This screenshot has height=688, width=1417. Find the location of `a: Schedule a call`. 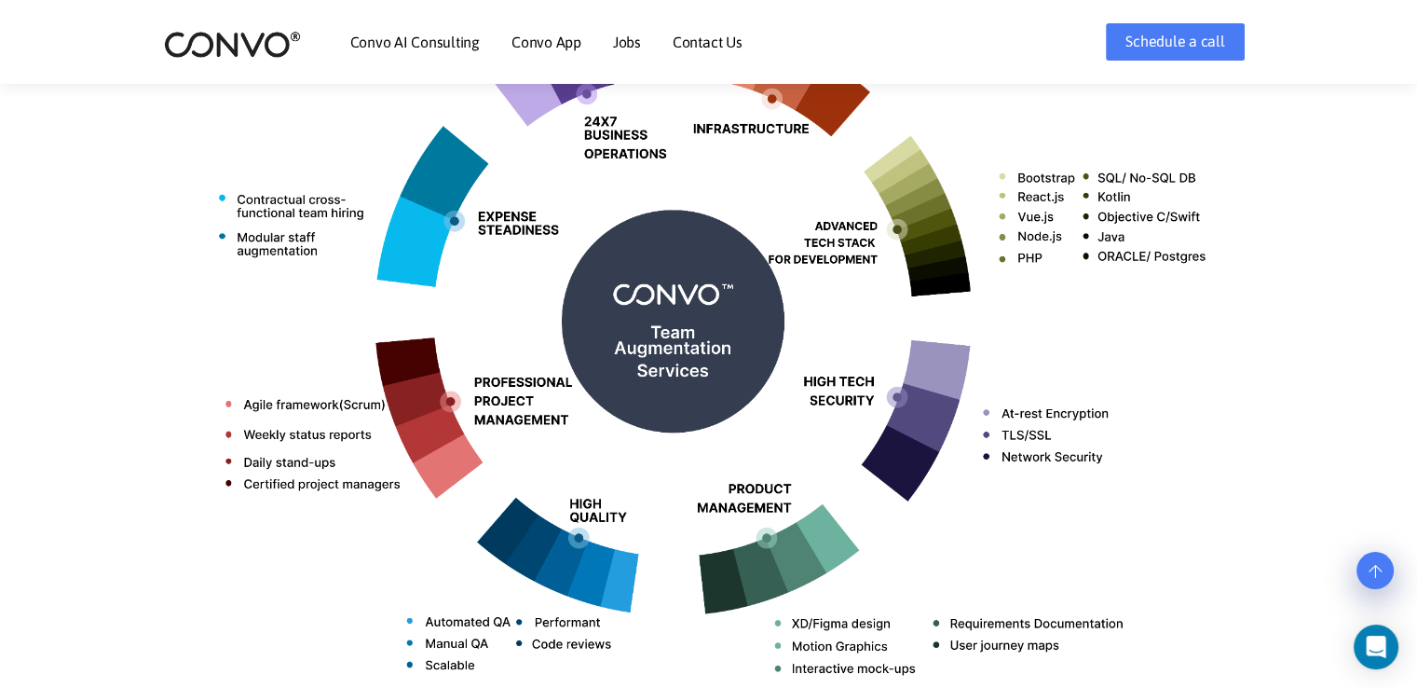

a: Schedule a call is located at coordinates (1175, 42).